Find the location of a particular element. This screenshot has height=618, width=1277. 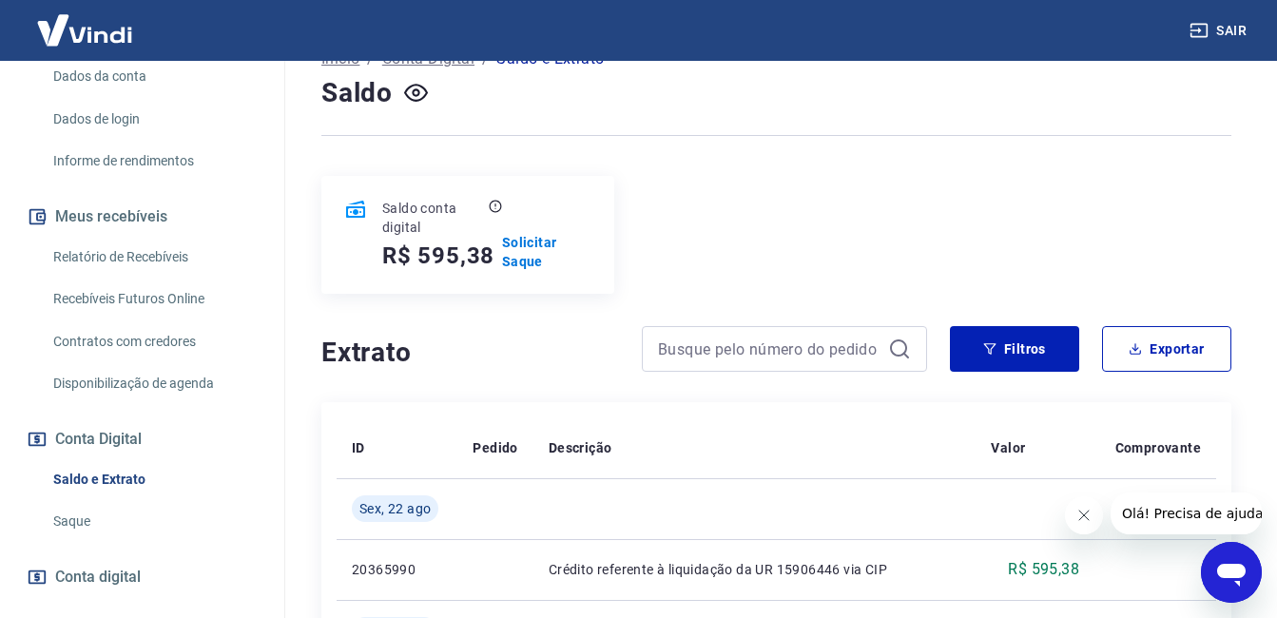

a: Relatório de Recebíveis is located at coordinates (153, 257).